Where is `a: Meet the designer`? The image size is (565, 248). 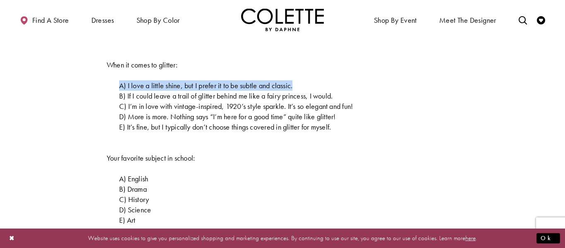 a: Meet the designer is located at coordinates (468, 19).